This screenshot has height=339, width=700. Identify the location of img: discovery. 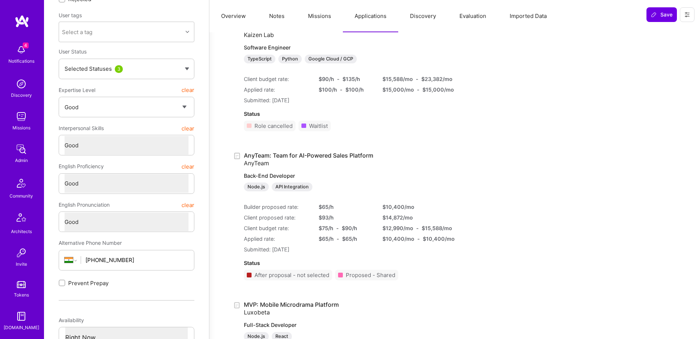
(21, 84).